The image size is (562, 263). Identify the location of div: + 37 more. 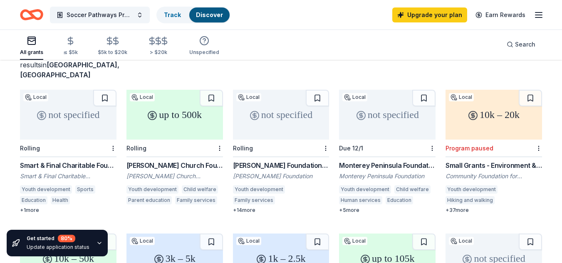
(494, 210).